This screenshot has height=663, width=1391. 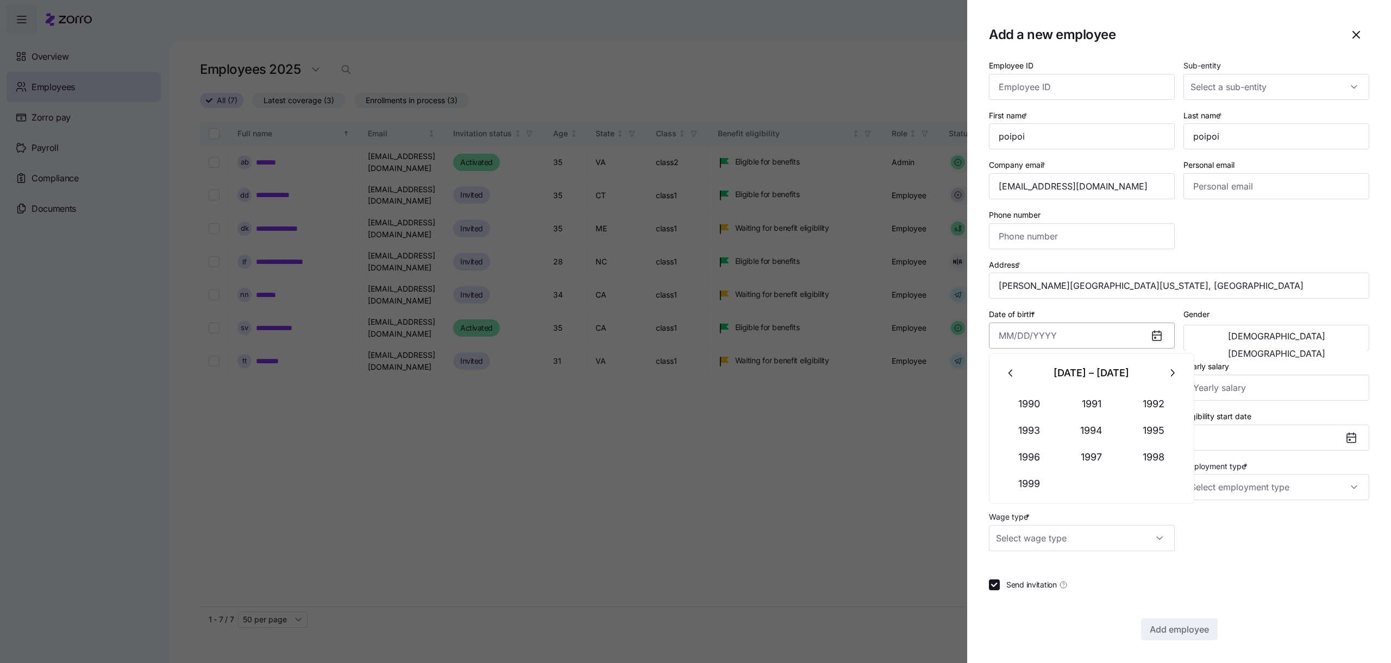 What do you see at coordinates (1082, 336) in the screenshot?
I see `input: MM/DD/YYYY` at bounding box center [1082, 336].